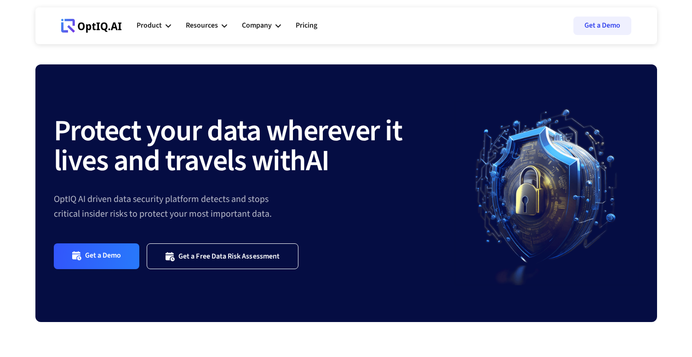  I want to click on a: Webflow Homepage, so click(91, 26).